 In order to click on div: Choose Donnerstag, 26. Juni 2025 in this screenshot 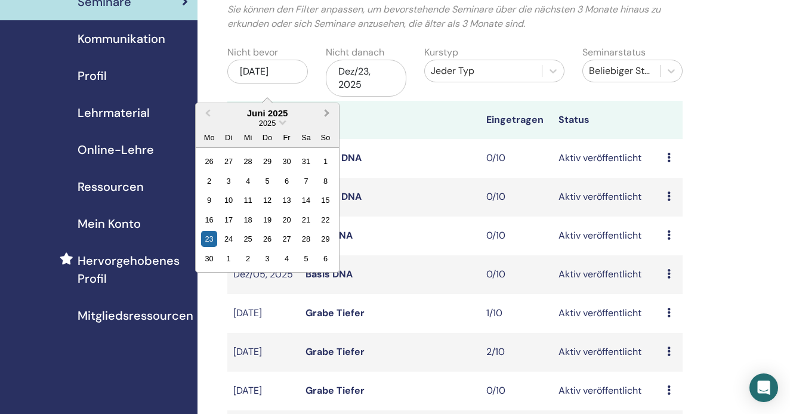, I will do `click(267, 239)`.